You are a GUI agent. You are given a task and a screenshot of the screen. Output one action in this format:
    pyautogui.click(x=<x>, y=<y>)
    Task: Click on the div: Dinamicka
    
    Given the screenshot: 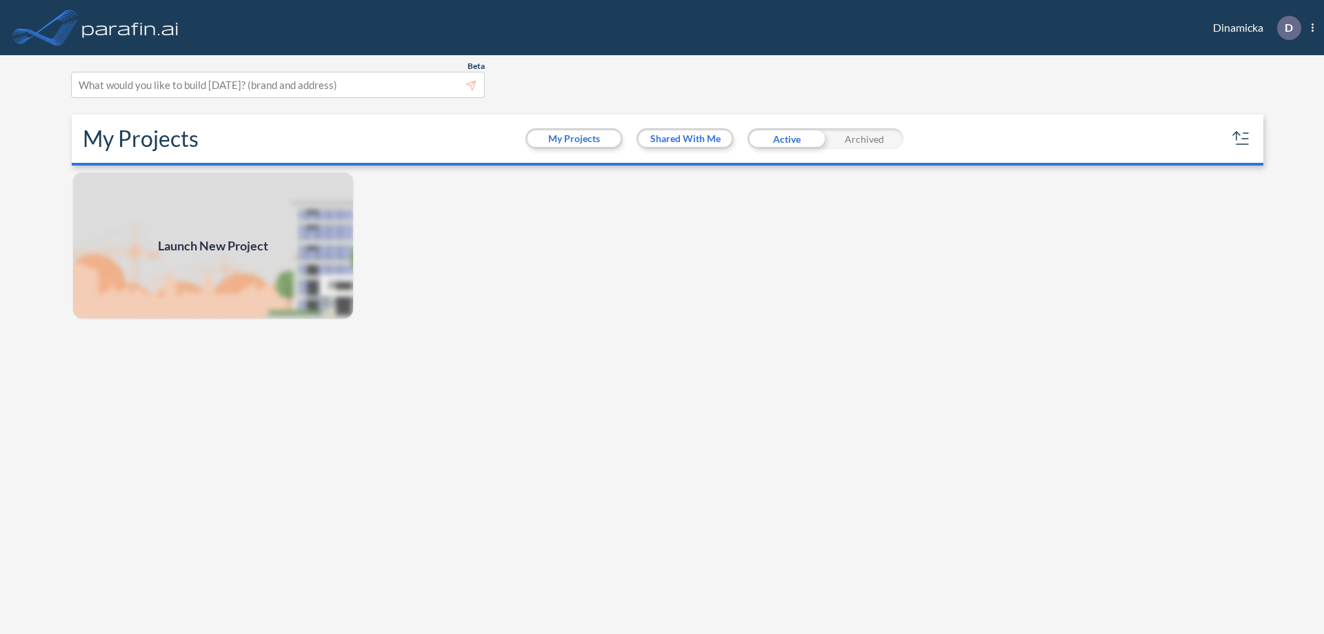 What is the action you would take?
    pyautogui.click(x=1253, y=28)
    